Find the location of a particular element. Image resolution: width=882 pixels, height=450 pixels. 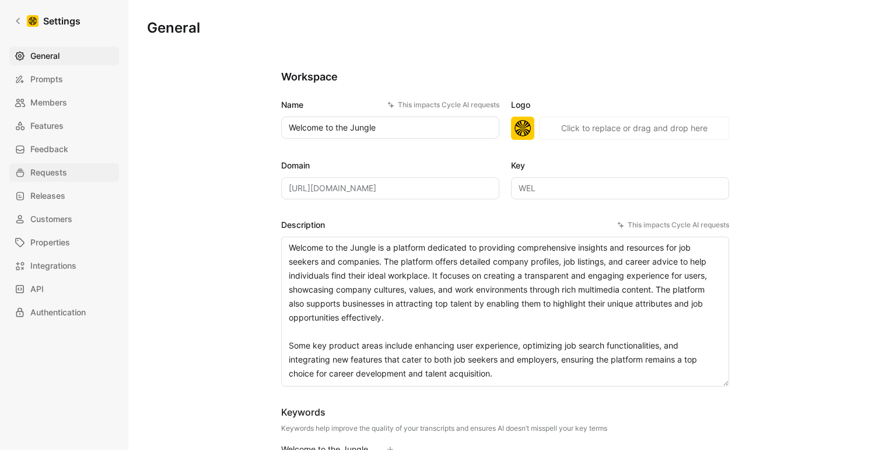

a: Integrations is located at coordinates (64, 266).